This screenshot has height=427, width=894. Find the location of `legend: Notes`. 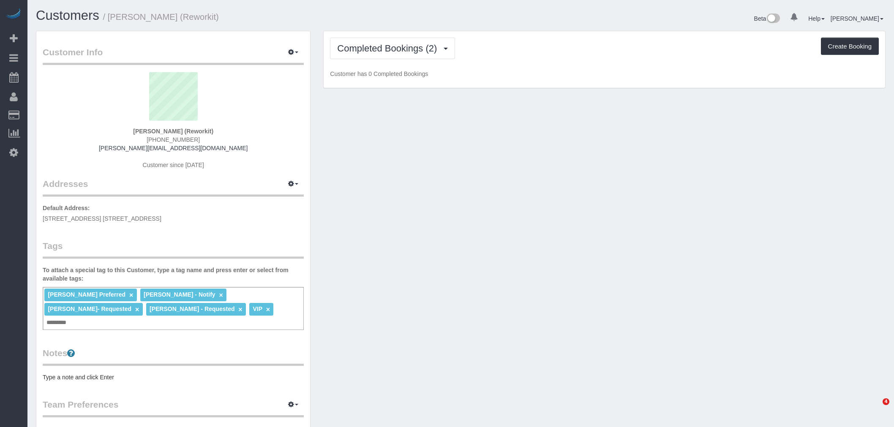

legend: Notes is located at coordinates (173, 357).